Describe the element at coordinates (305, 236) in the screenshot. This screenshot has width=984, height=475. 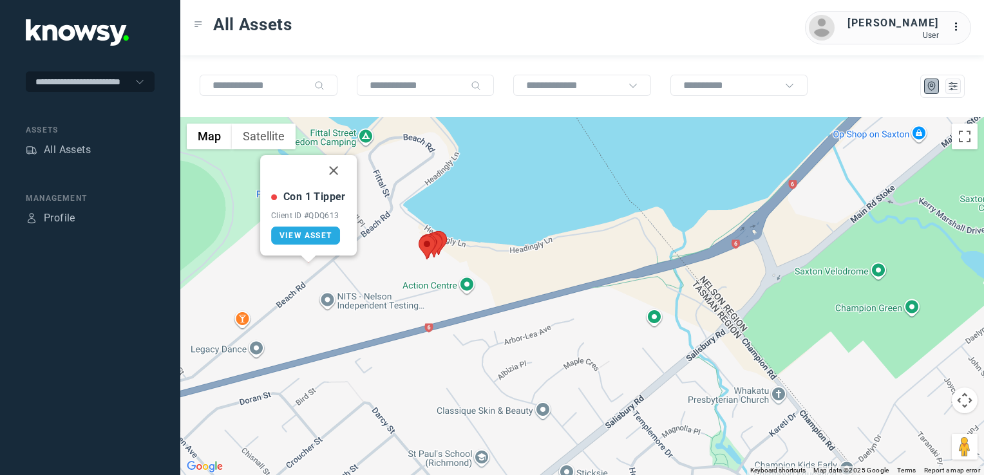
I see `a: View Asset` at that location.